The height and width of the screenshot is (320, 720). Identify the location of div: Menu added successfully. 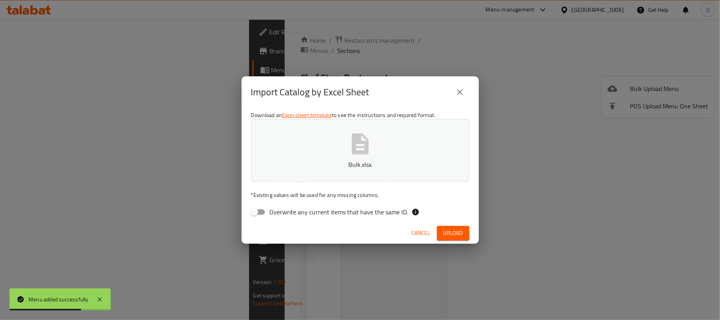
(58, 299).